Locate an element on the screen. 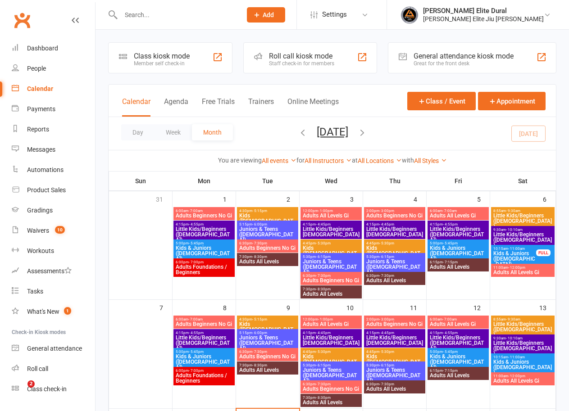 The image size is (569, 411). a: Product Sales is located at coordinates (53, 190).